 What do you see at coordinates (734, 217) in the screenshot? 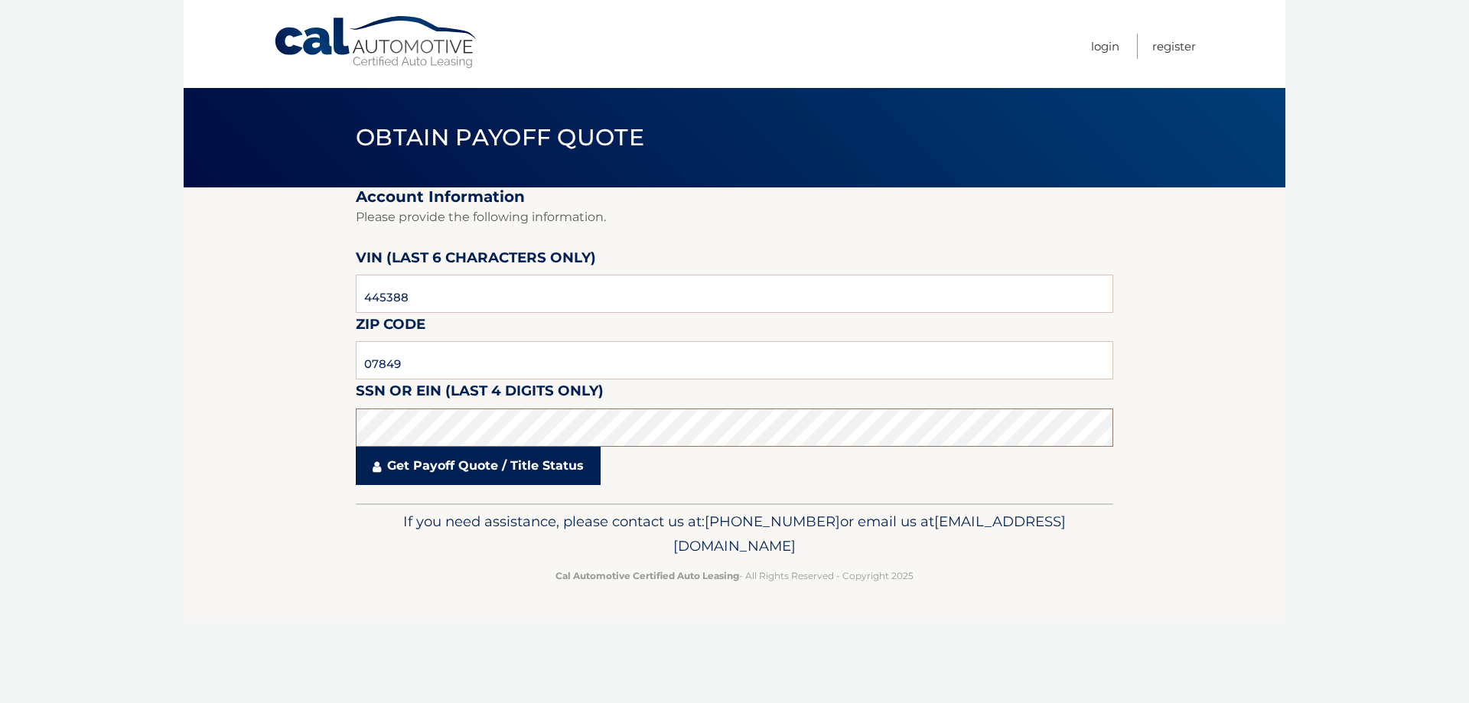
I see `p: Please provide the following information.` at bounding box center [734, 217].